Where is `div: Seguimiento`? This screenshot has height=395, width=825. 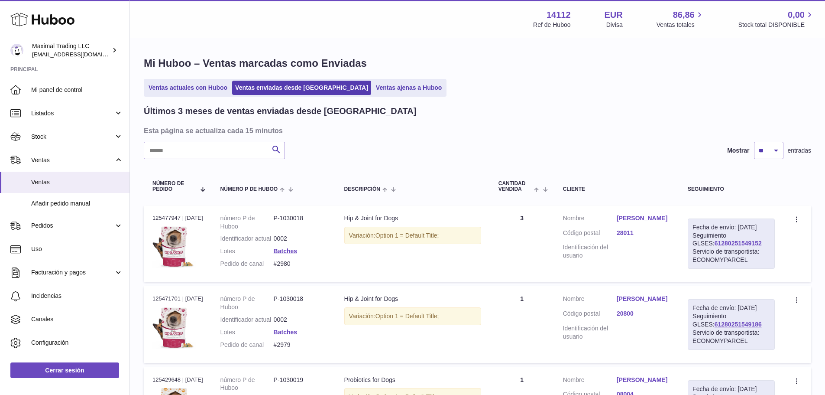
div: Seguimiento is located at coordinates (731, 189).